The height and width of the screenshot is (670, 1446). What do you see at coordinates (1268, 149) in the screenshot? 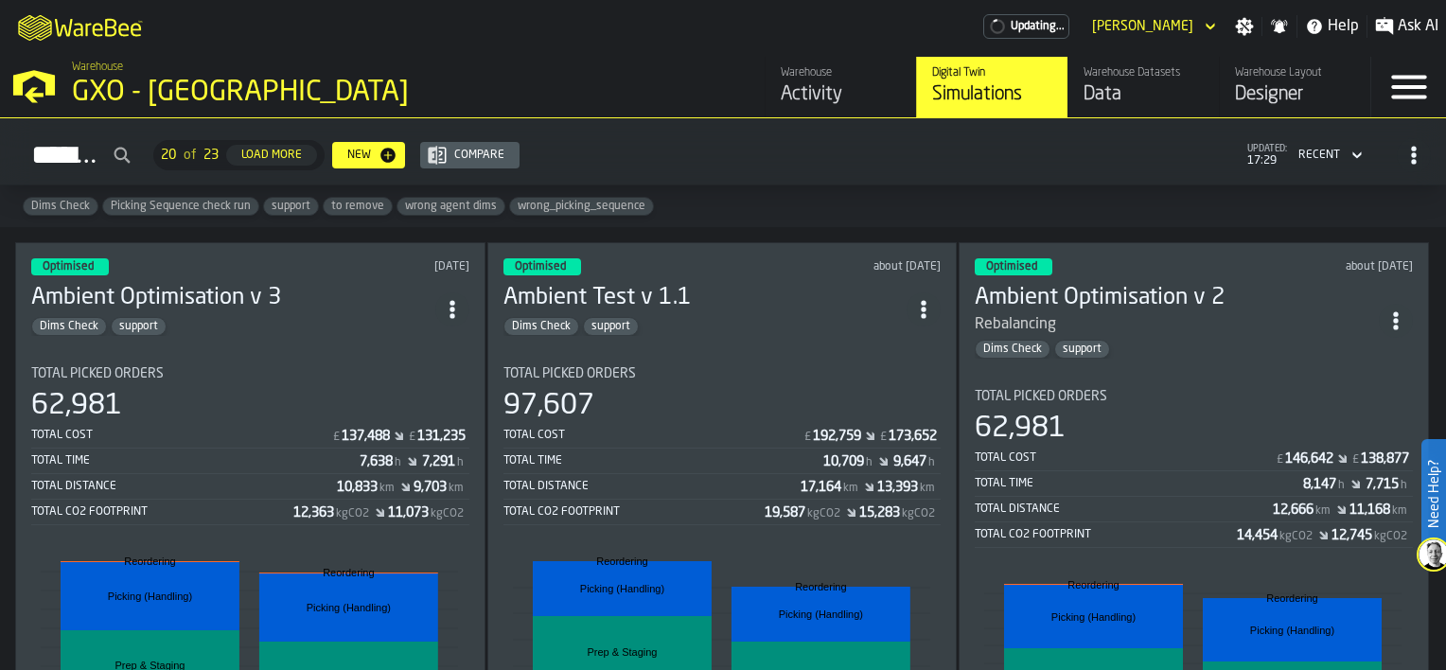
I see `span: updated:` at bounding box center [1268, 149].